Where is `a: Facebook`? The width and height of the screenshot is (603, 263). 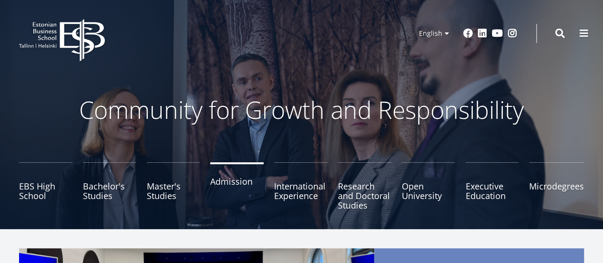
a: Facebook is located at coordinates (468, 33).